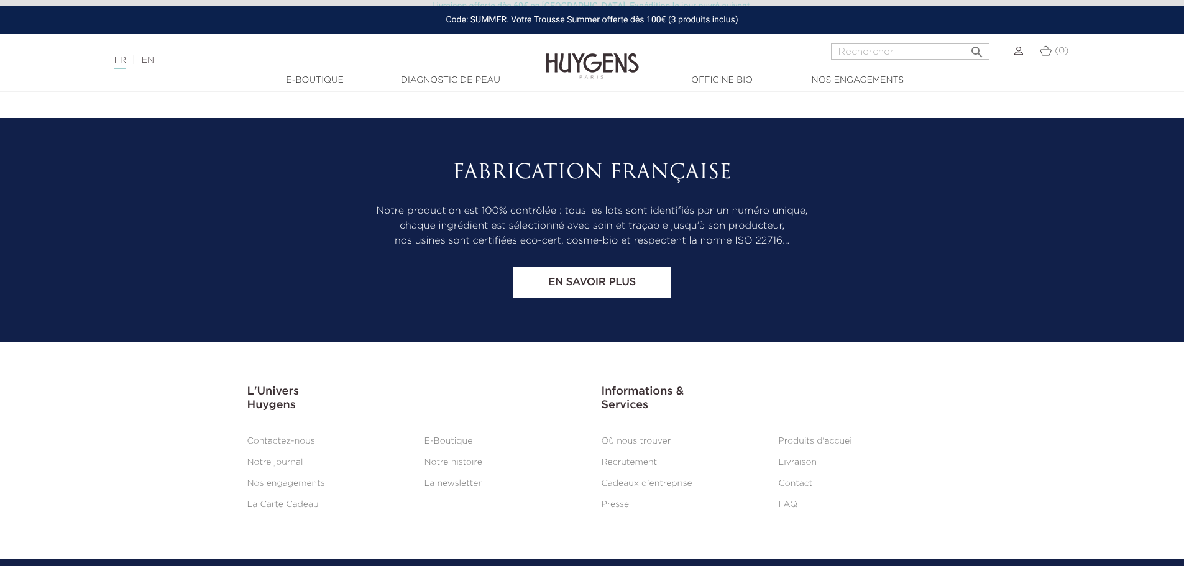 Image resolution: width=1184 pixels, height=566 pixels. Describe the element at coordinates (647, 484) in the screenshot. I see `a: Cadeaux d'entreprise` at that location.